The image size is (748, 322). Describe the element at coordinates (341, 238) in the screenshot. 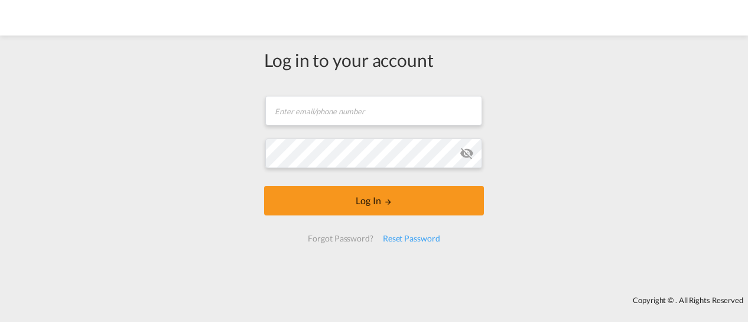

I see `div: Forgot Password?` at that location.